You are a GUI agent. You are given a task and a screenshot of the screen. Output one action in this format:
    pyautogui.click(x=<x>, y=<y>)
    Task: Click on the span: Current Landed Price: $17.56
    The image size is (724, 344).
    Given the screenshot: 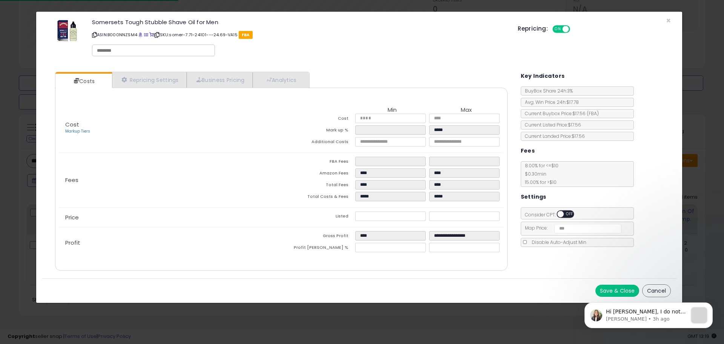 What is the action you would take?
    pyautogui.click(x=553, y=136)
    